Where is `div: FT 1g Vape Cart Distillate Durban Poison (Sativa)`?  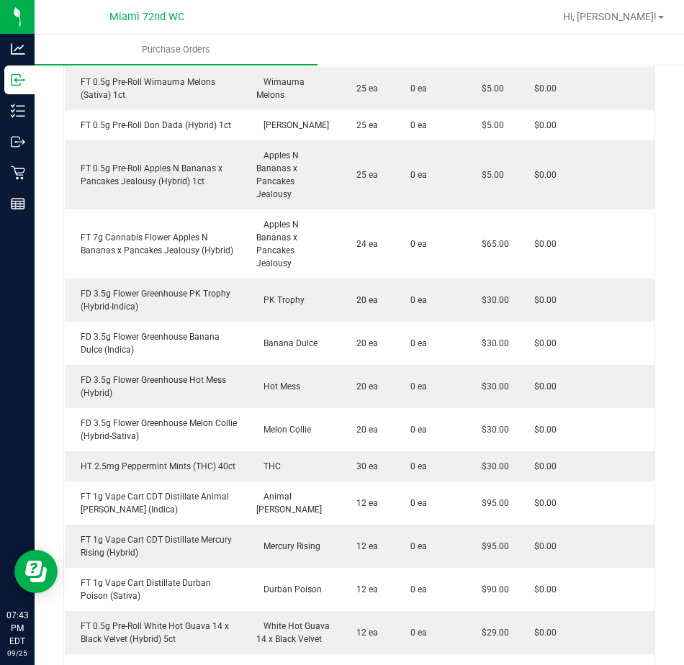
div: FT 1g Vape Cart Distillate Durban Poison (Sativa) is located at coordinates (156, 590).